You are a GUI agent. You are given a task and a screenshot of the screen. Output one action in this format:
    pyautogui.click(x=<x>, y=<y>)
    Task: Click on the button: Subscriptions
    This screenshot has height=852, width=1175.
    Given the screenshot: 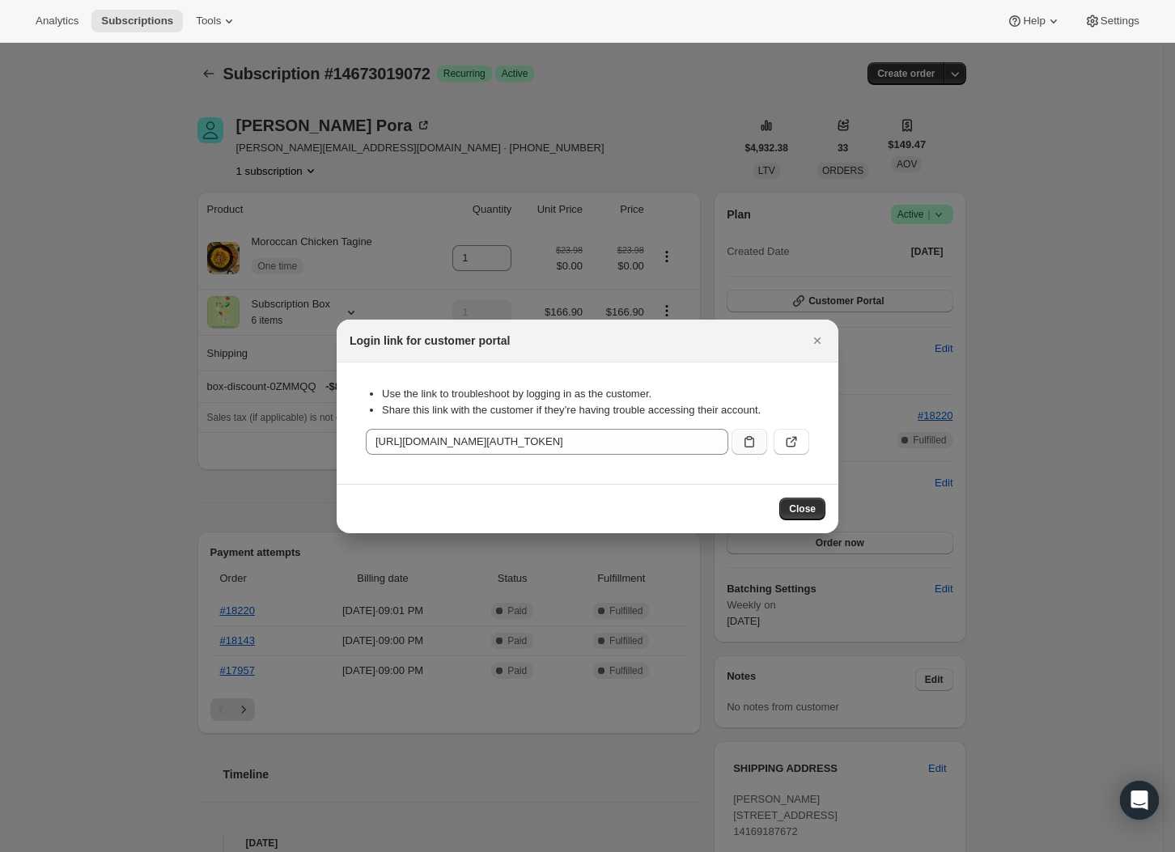 What is the action you would take?
    pyautogui.click(x=137, y=21)
    